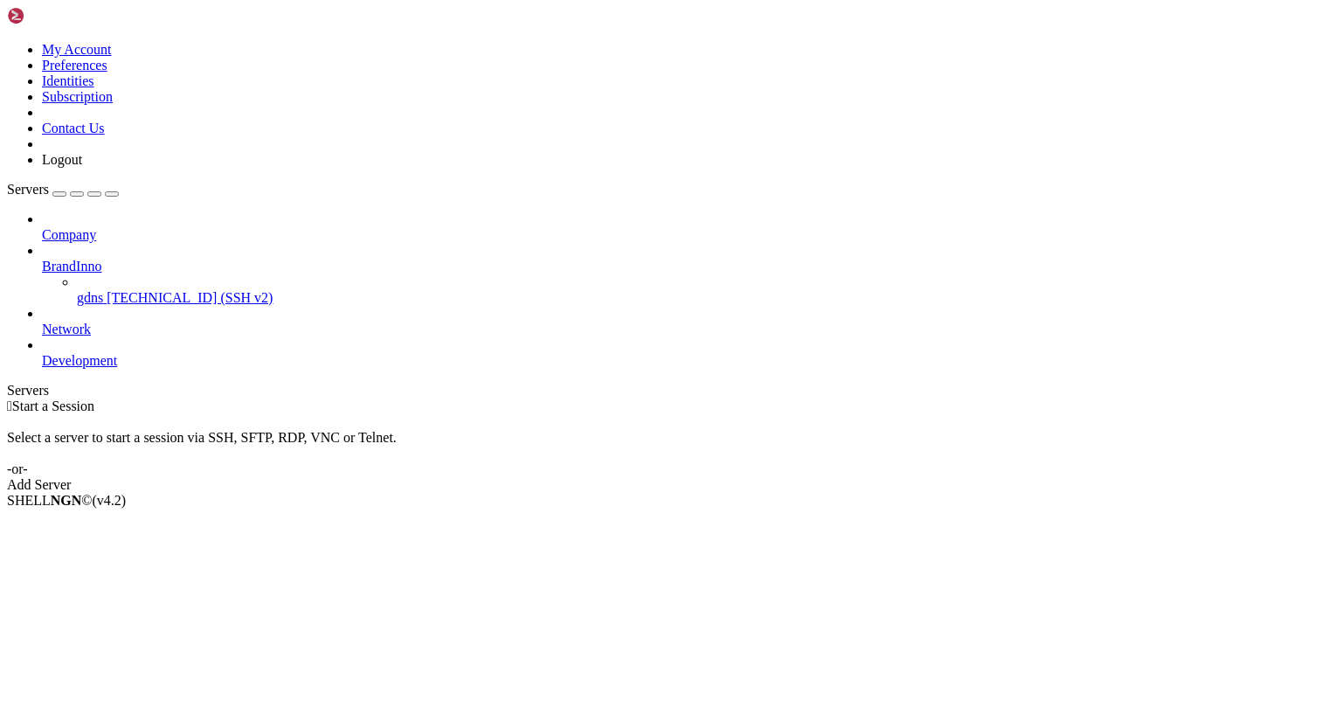 This screenshot has height=728, width=1342. I want to click on div: Servers, so click(671, 391).